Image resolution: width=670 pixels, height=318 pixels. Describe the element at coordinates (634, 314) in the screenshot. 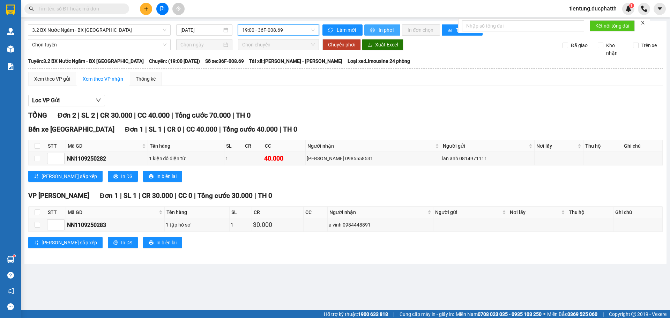

I see `span: copyright` at that location.